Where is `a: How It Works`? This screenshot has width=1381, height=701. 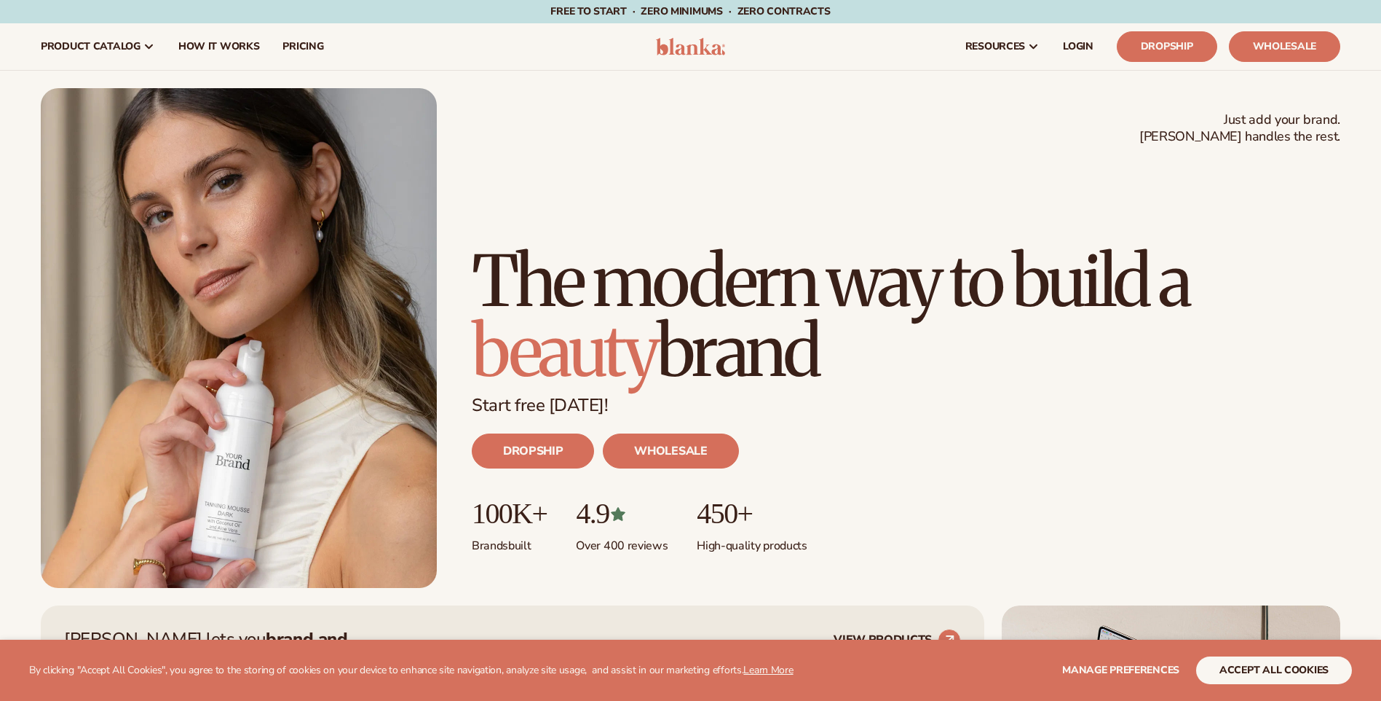 a: How It Works is located at coordinates (219, 47).